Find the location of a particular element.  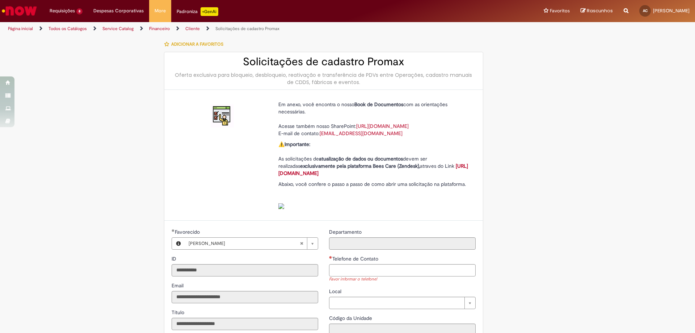

span: Somente leitura - Email is located at coordinates (178, 285).